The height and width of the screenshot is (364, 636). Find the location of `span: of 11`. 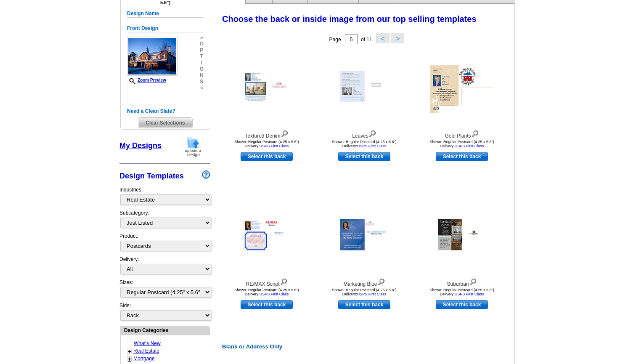

span: of 11 is located at coordinates (366, 40).